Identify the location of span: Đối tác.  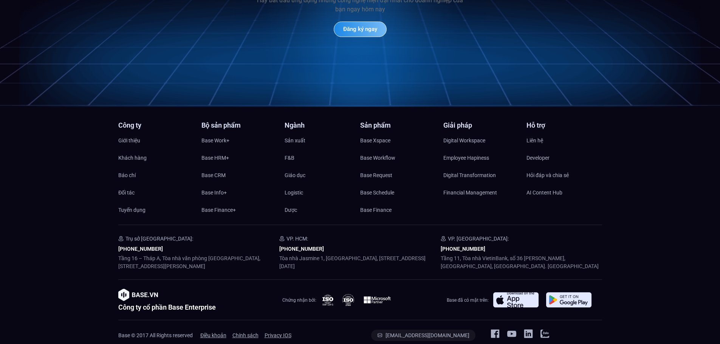
(126, 193).